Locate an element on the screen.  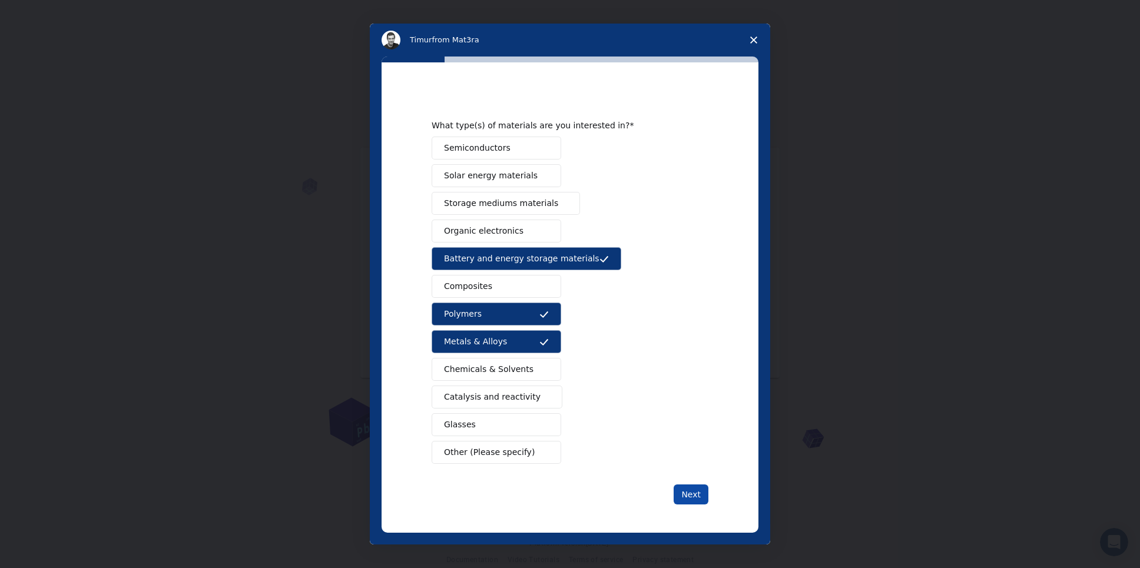
div: What type(s) of materials are you interested in? is located at coordinates (561, 125).